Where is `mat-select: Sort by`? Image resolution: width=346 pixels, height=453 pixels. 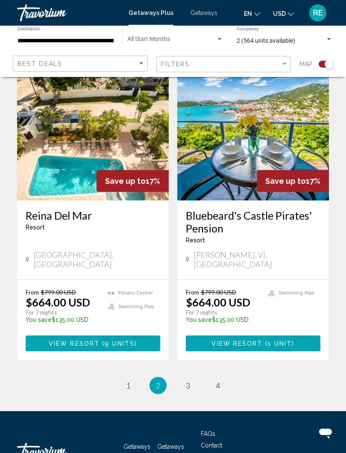 mat-select: Sort by is located at coordinates (81, 64).